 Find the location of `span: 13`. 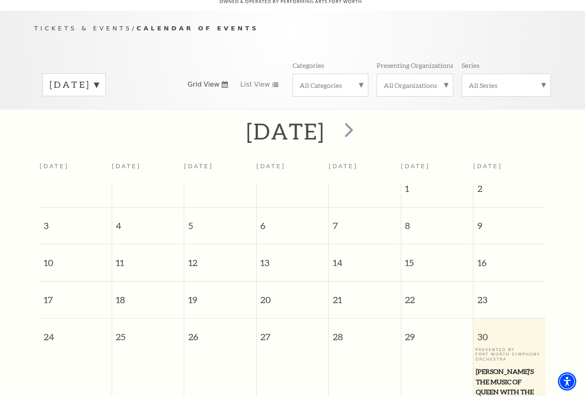

span: 13 is located at coordinates (293, 259).